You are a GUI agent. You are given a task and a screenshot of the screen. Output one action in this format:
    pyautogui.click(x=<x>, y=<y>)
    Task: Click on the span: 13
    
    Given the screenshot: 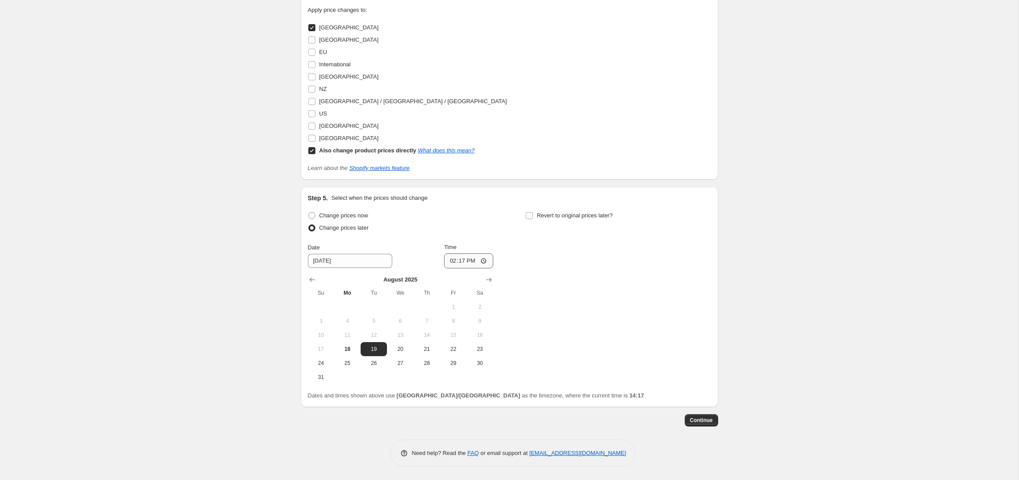 What is the action you would take?
    pyautogui.click(x=400, y=335)
    